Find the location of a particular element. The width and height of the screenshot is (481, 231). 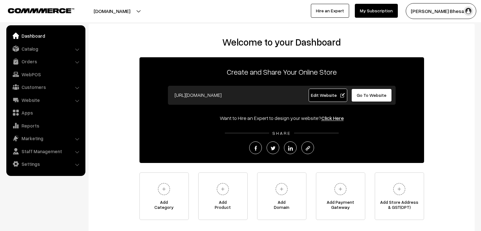

a: AddProduct is located at coordinates (223, 196).